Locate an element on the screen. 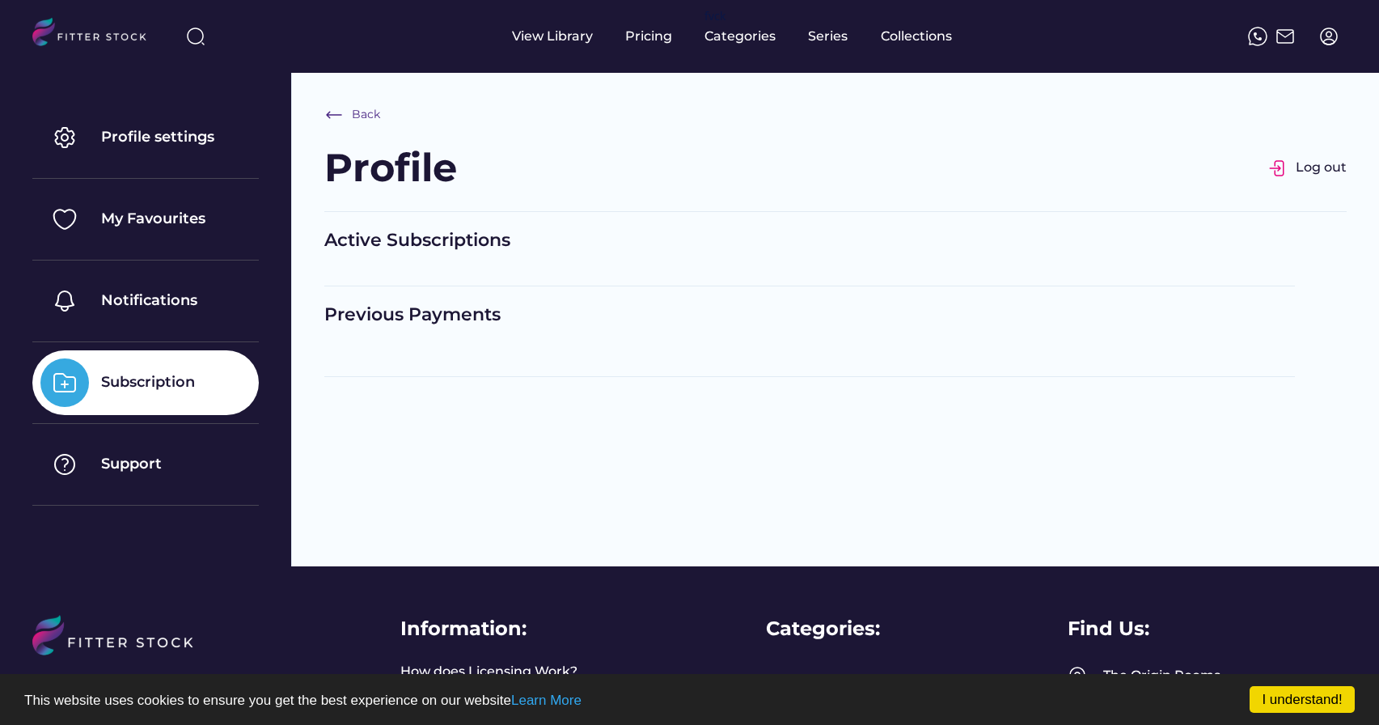 The height and width of the screenshot is (725, 1379). a: Learn More is located at coordinates (546, 700).